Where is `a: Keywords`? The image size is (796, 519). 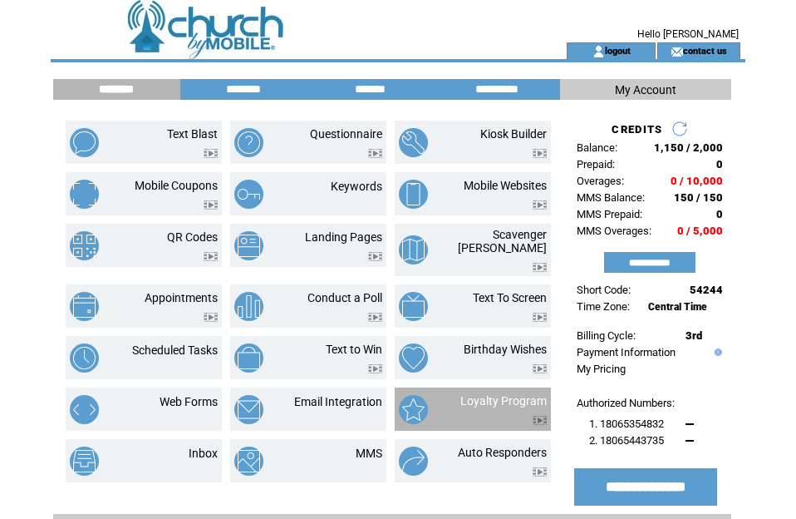
a: Keywords is located at coordinates (357, 186).